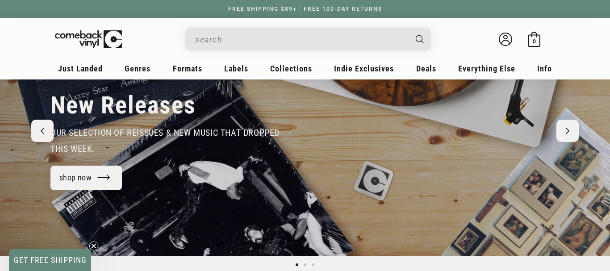 The image size is (610, 271). Describe the element at coordinates (50, 260) in the screenshot. I see `span: GET FREE SHIPPING` at that location.